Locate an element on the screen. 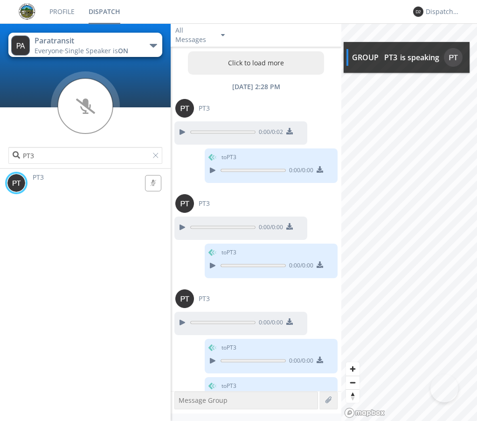 The width and height of the screenshot is (477, 421). div: Dispatcher 2 is located at coordinates (443, 12).